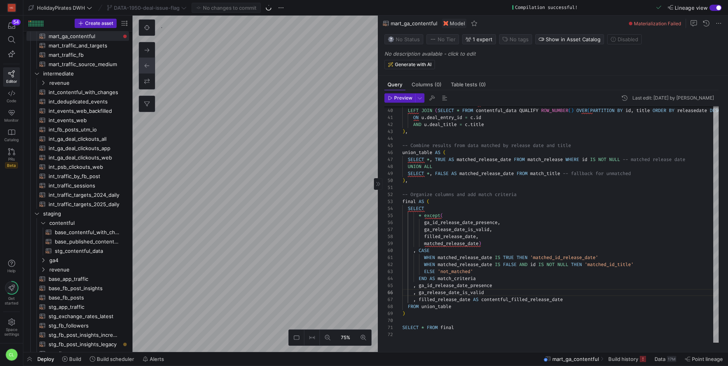 The width and height of the screenshot is (728, 366). What do you see at coordinates (11, 327) in the screenshot?
I see `a: Spacesettings` at bounding box center [11, 327].